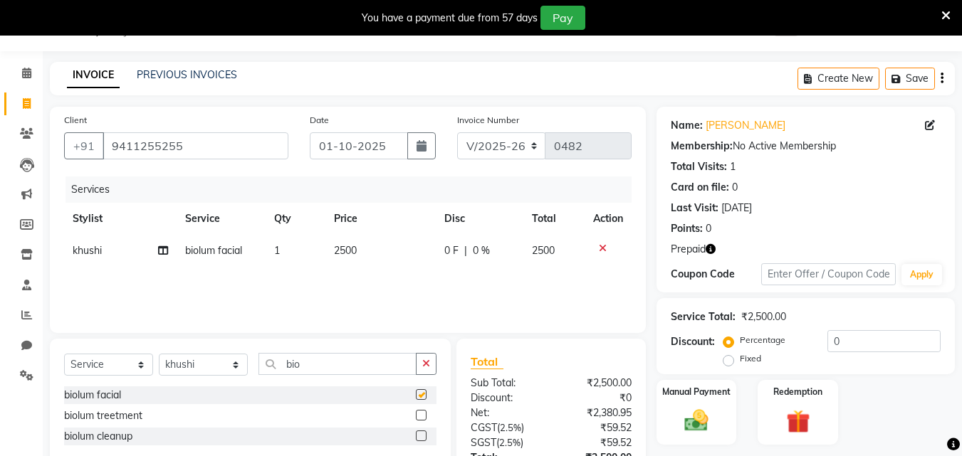  What do you see at coordinates (484, 428) in the screenshot?
I see `span: CGST` at bounding box center [484, 428].